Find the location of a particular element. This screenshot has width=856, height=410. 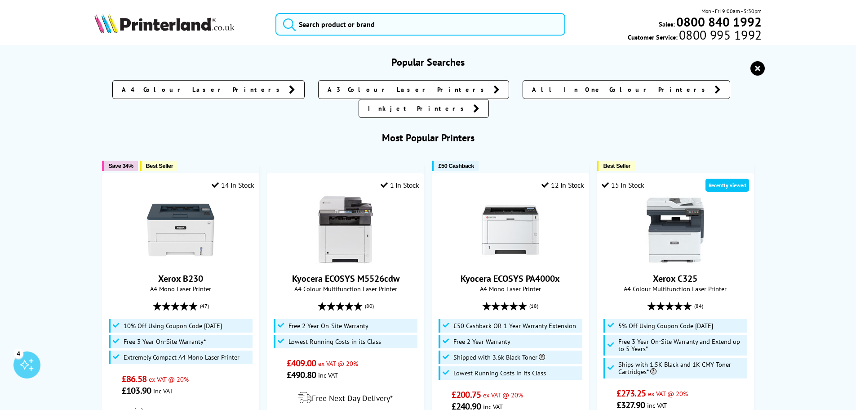

img: Kyocera ECOSYS PA4000x is located at coordinates (511, 230).